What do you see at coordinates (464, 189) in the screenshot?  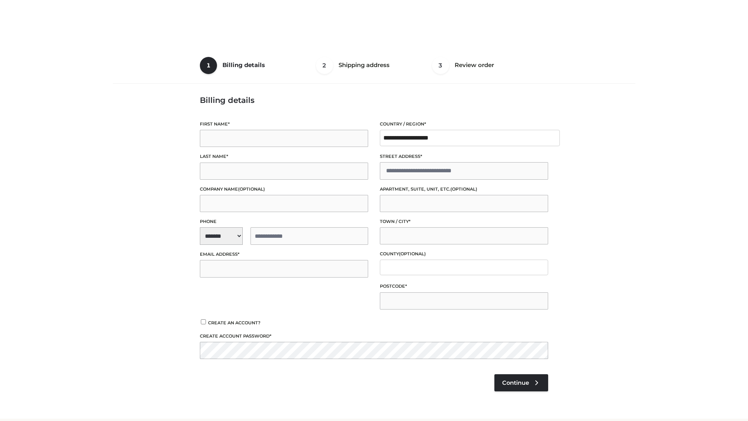 I see `label: Apartment, suite, unit, etc.` at bounding box center [464, 189].